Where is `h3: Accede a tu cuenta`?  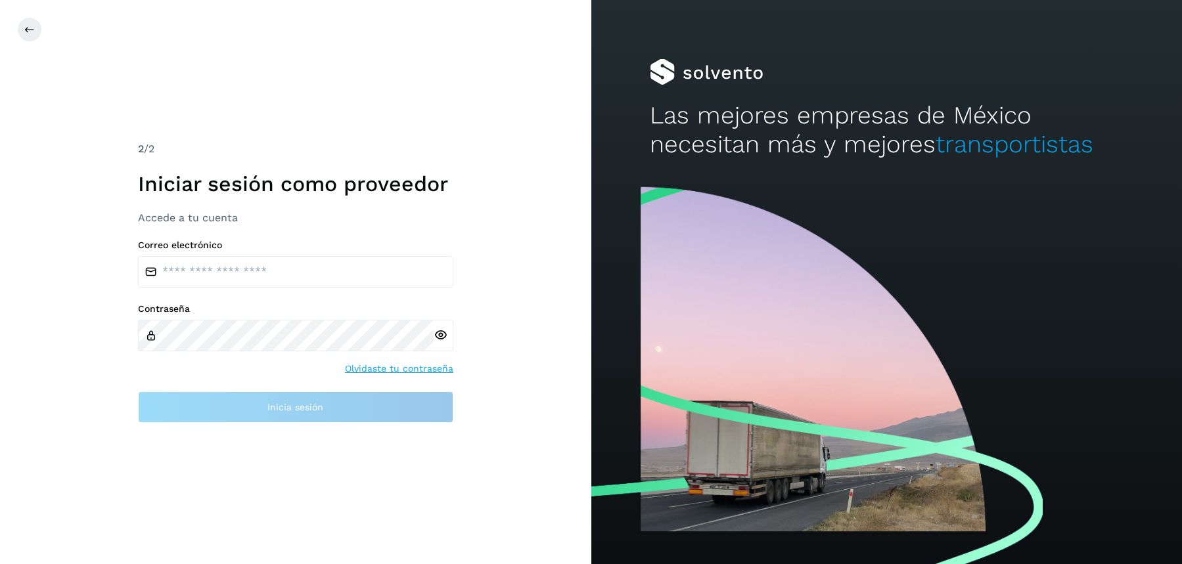 h3: Accede a tu cuenta is located at coordinates (296, 217).